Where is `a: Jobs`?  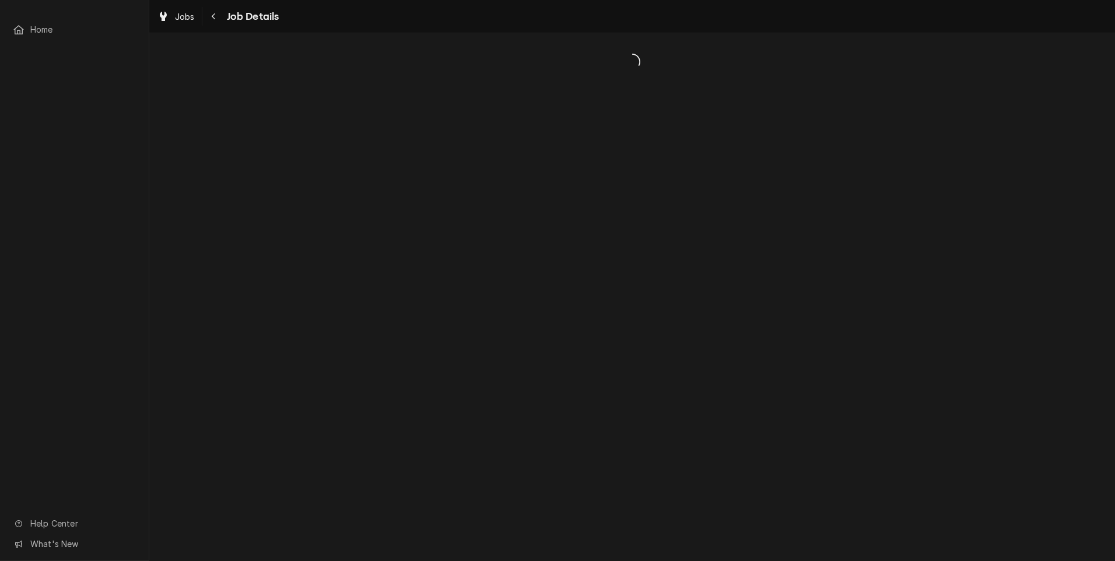 a: Jobs is located at coordinates (176, 16).